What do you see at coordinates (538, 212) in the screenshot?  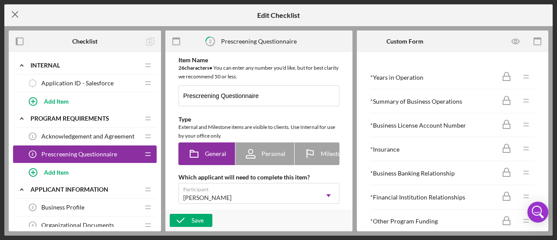 I see `div: Open Intercom Messenger` at bounding box center [538, 212].